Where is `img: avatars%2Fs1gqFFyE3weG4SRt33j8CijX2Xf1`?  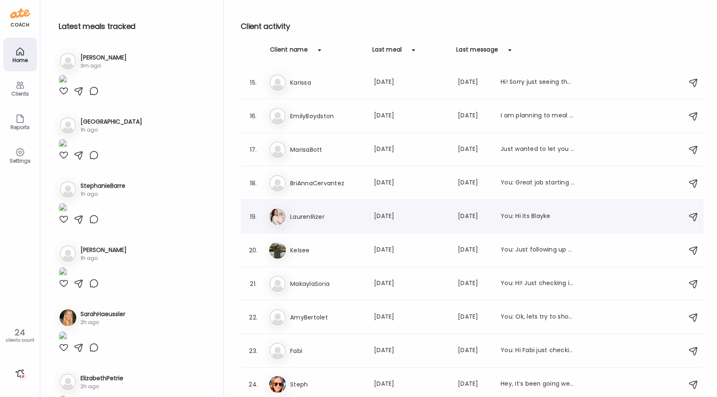
img: avatars%2Fs1gqFFyE3weG4SRt33j8CijX2Xf1 is located at coordinates (278, 217).